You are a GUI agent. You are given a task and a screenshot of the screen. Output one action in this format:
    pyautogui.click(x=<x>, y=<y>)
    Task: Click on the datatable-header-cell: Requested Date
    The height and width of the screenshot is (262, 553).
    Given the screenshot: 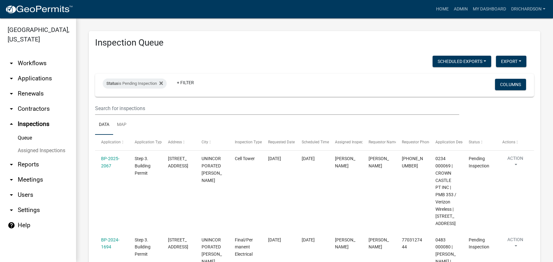 What is the action you would take?
    pyautogui.click(x=279, y=143)
    